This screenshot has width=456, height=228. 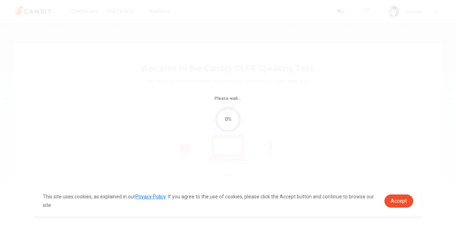 I want to click on span: This site uses cookies, as explained in our . If you agree to the use of cookies, please click th..., so click(x=209, y=201).